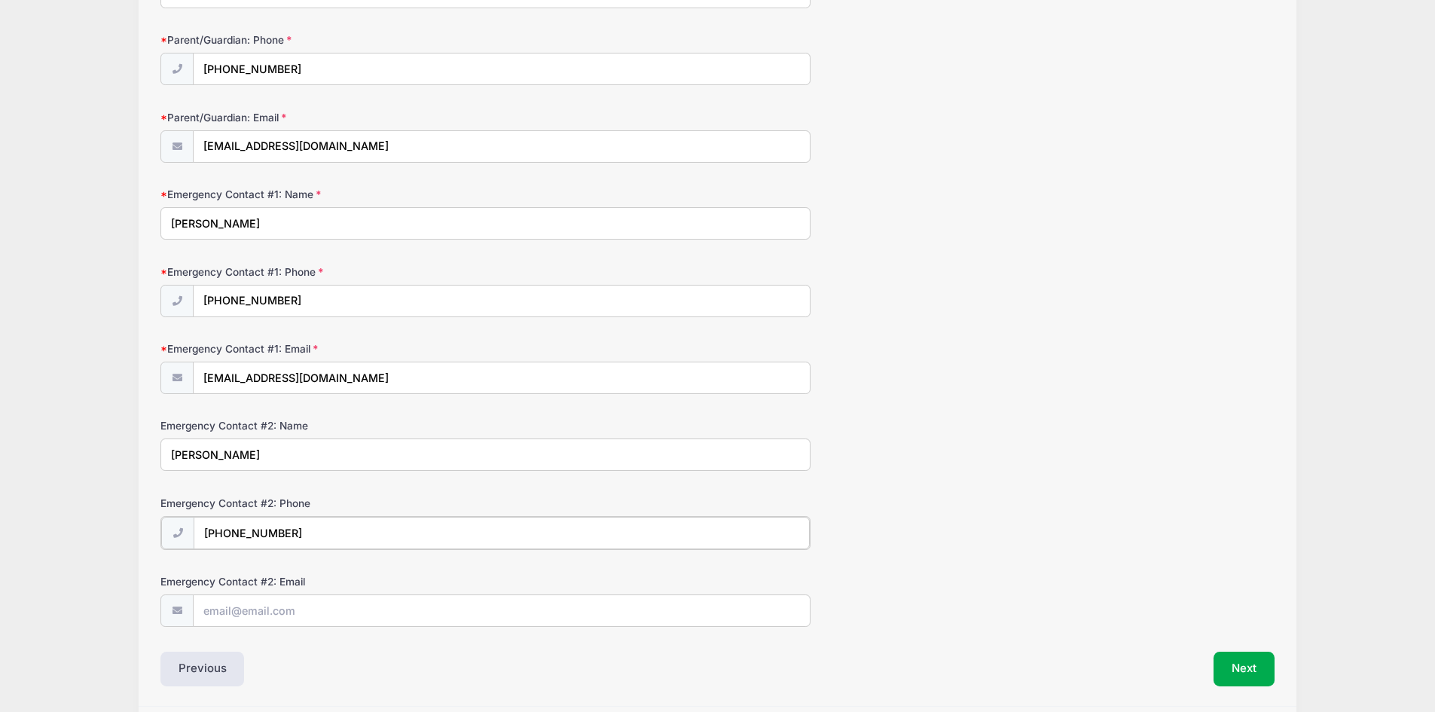 The height and width of the screenshot is (712, 1435). Describe the element at coordinates (346, 349) in the screenshot. I see `label: Emergency Contact #1: Email` at that location.